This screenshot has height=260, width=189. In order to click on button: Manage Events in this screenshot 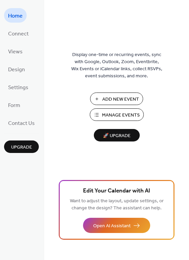, I will do `click(117, 114)`.